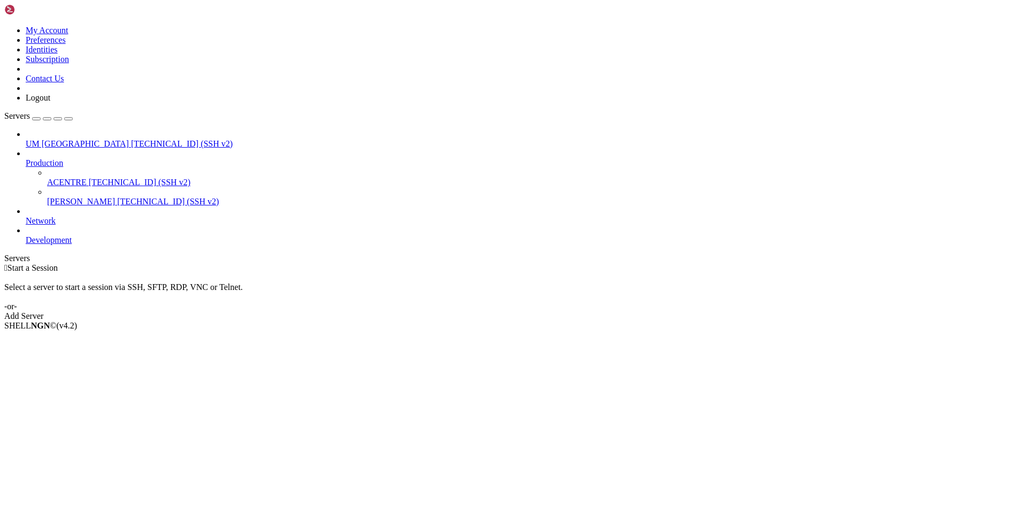 The width and height of the screenshot is (1027, 512). What do you see at coordinates (67, 325) in the screenshot?
I see `span: 4.2.0` at bounding box center [67, 325].